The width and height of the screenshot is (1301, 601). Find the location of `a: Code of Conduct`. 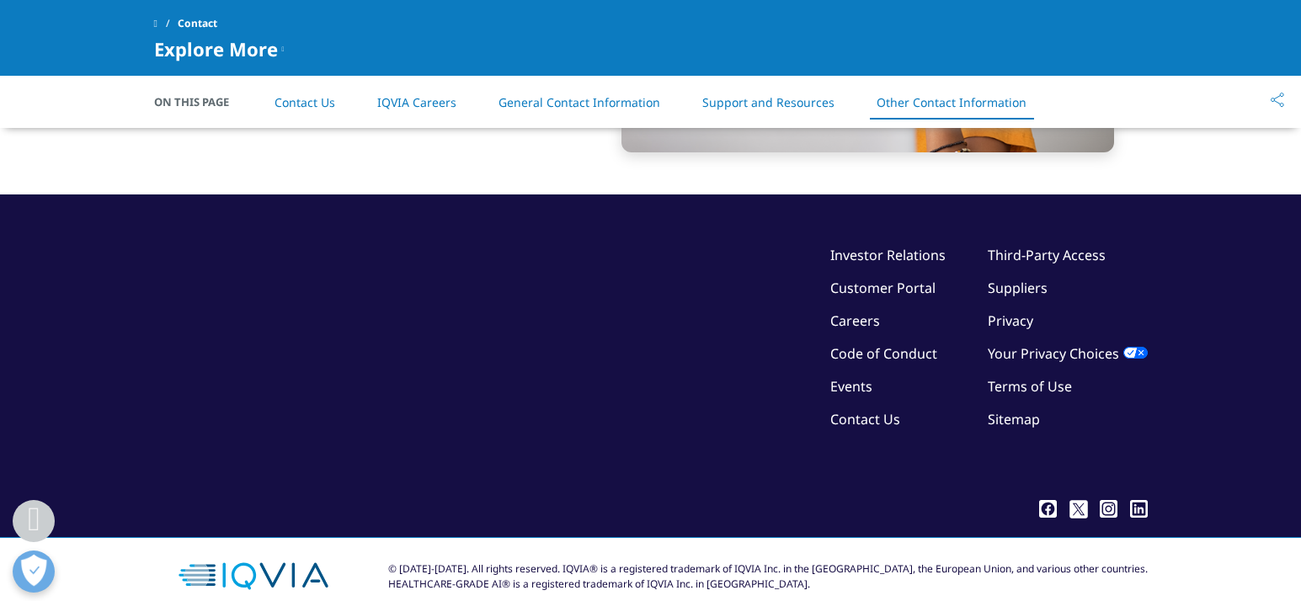

a: Code of Conduct is located at coordinates (884, 354).